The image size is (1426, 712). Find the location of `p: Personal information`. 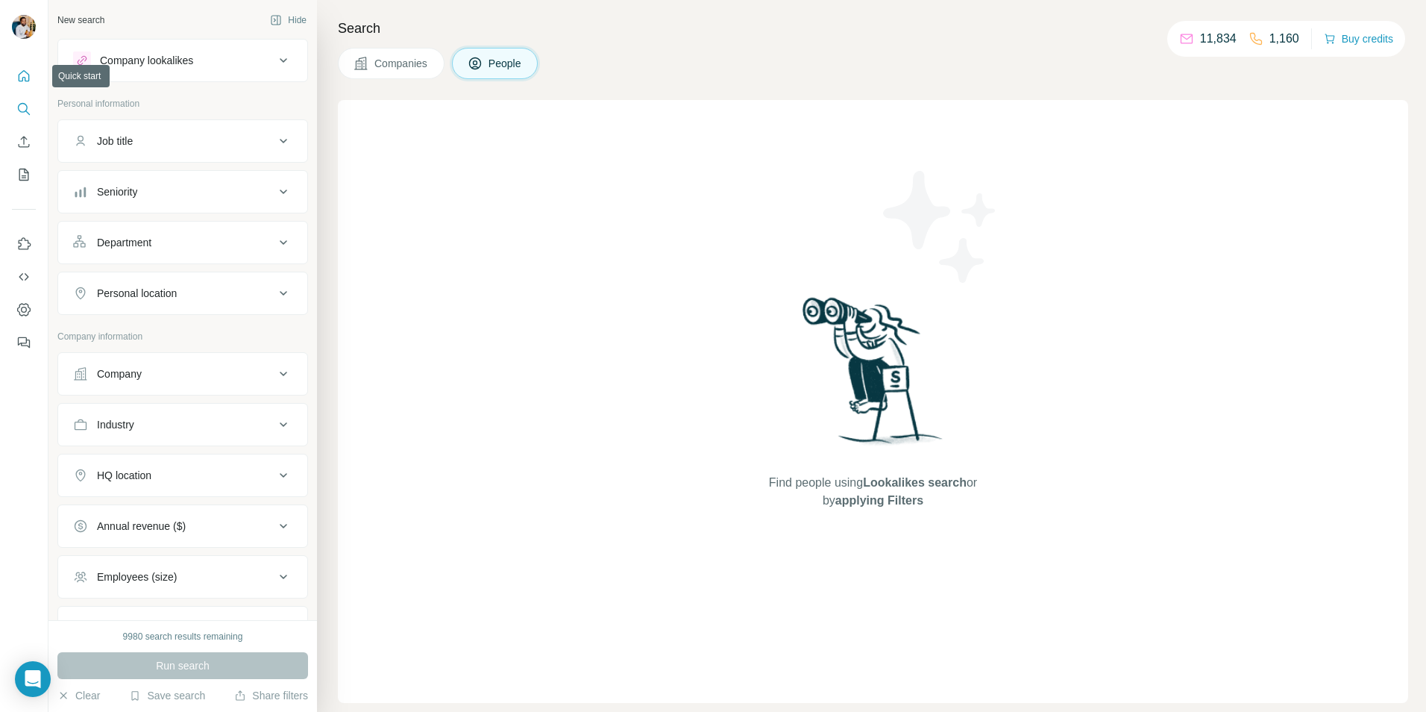

p: Personal information is located at coordinates (183, 104).